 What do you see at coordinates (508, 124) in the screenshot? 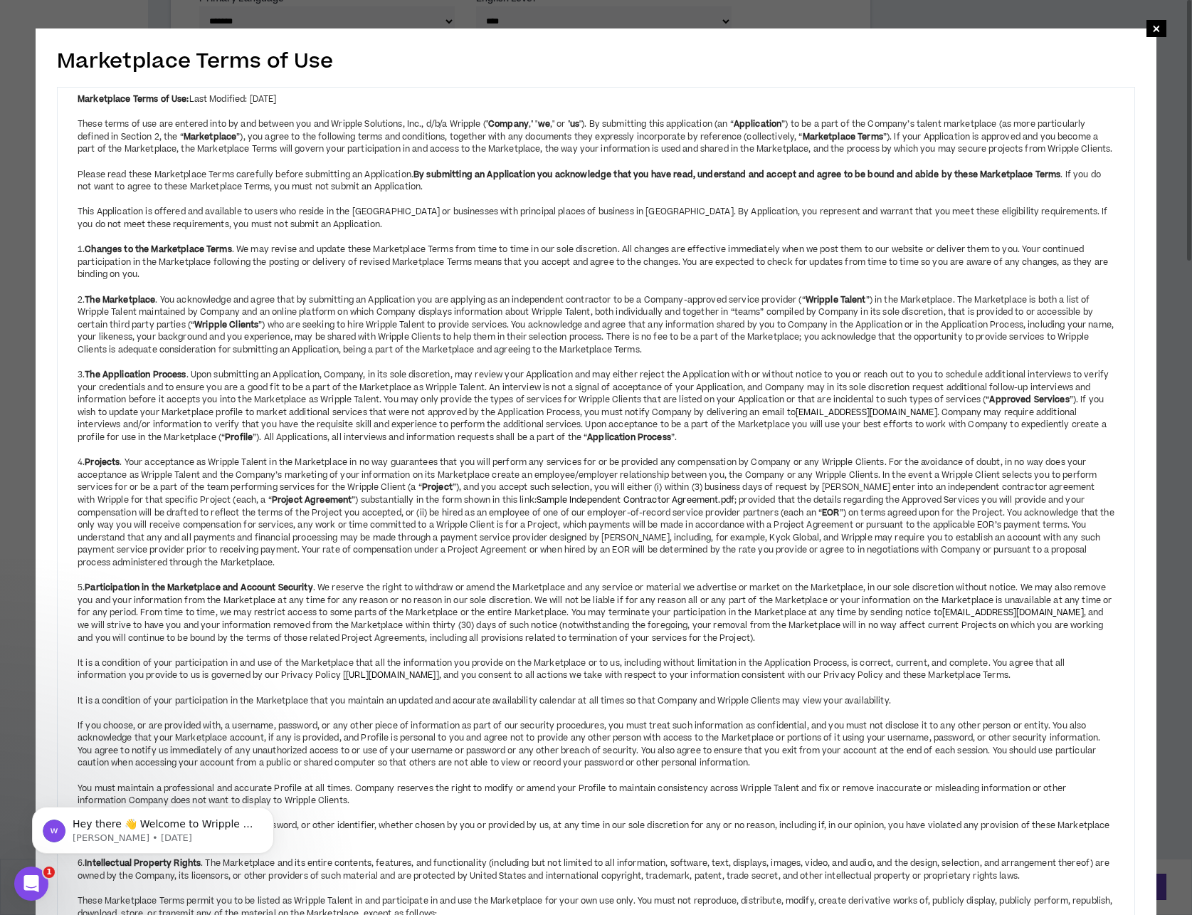
I see `strong: Company` at bounding box center [508, 124].